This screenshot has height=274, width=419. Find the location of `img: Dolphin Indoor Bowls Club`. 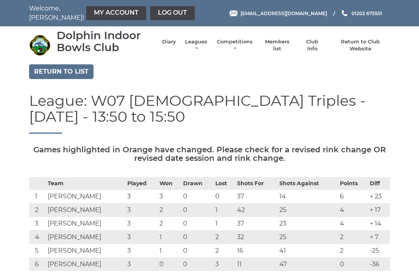

img: Dolphin Indoor Bowls Club is located at coordinates (40, 45).